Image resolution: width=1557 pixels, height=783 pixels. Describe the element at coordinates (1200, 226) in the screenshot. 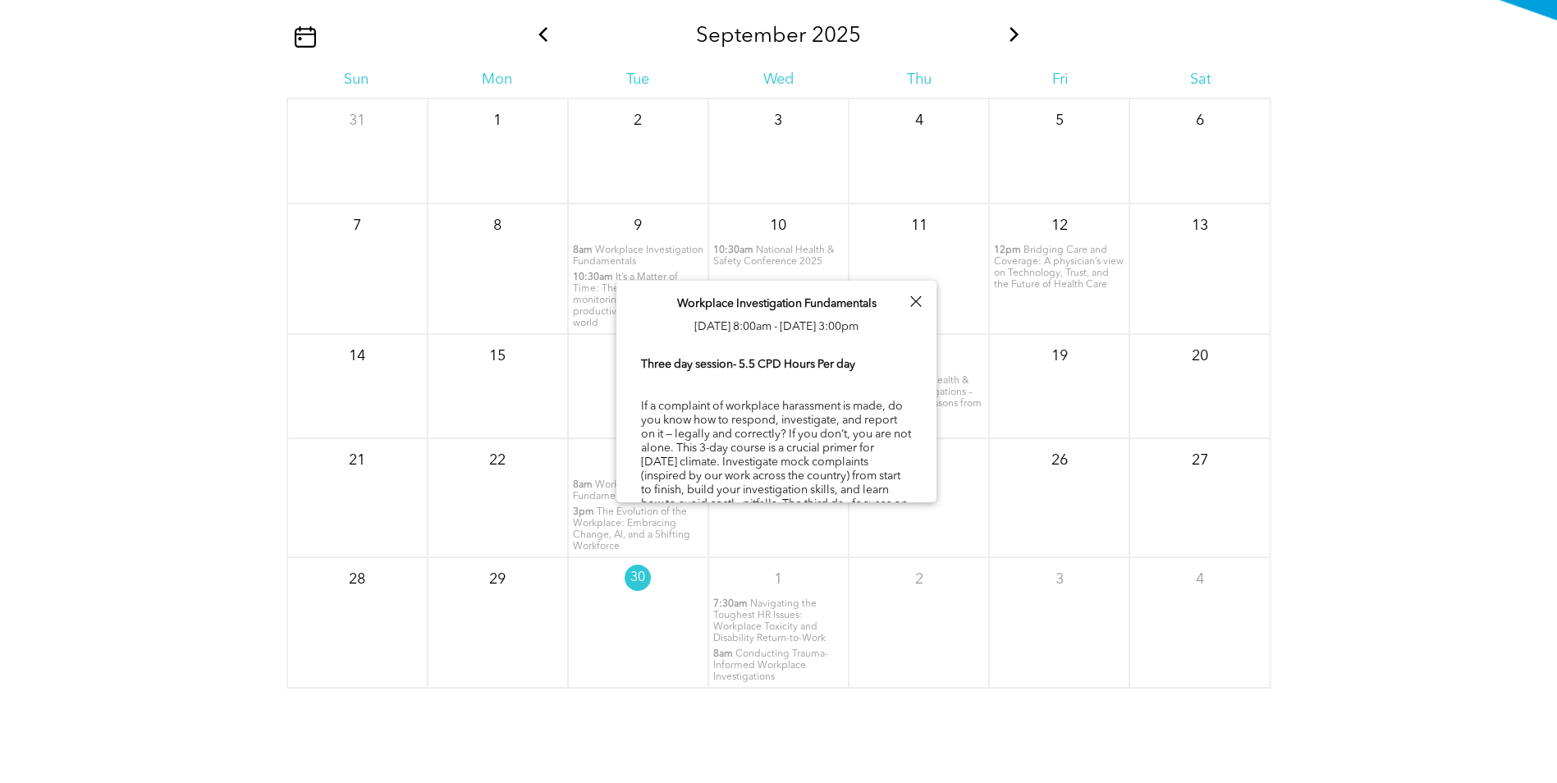

I see `p: 13` at that location.